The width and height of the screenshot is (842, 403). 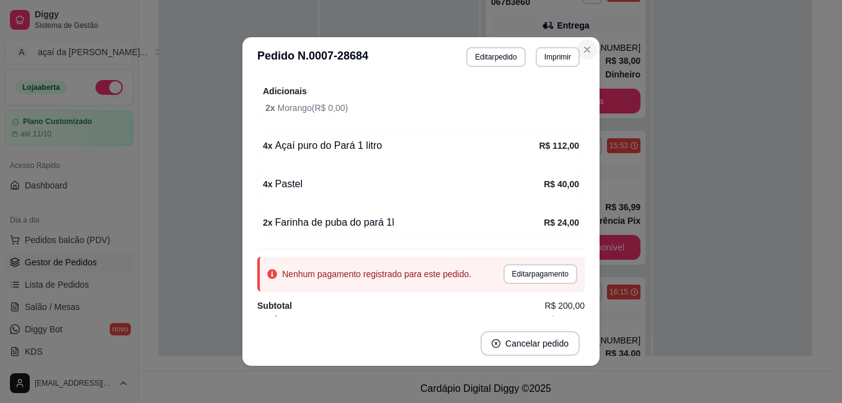 I want to click on button: Editarpedido, so click(x=496, y=57).